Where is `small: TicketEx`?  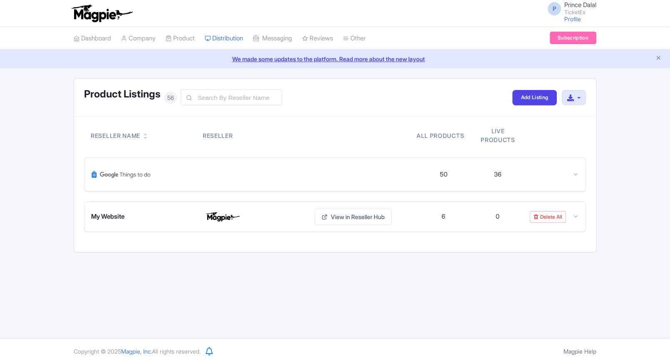
small: TicketEx is located at coordinates (580, 12).